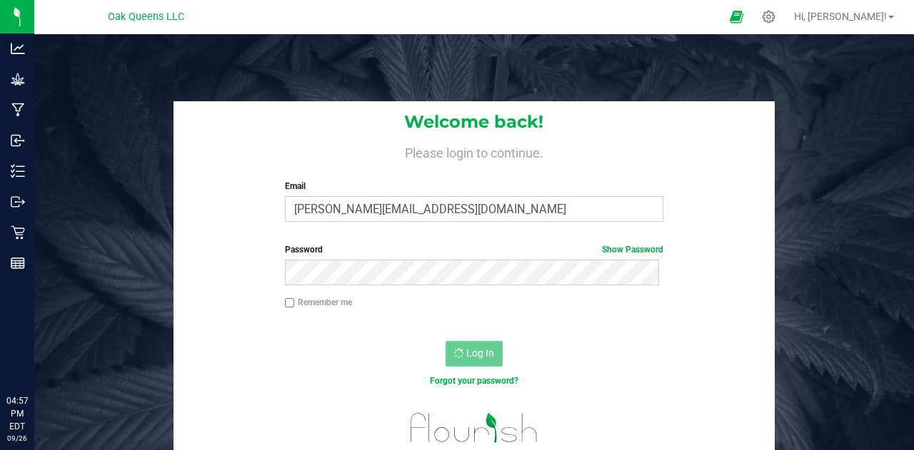  I want to click on inline-svg: Grow, so click(18, 79).